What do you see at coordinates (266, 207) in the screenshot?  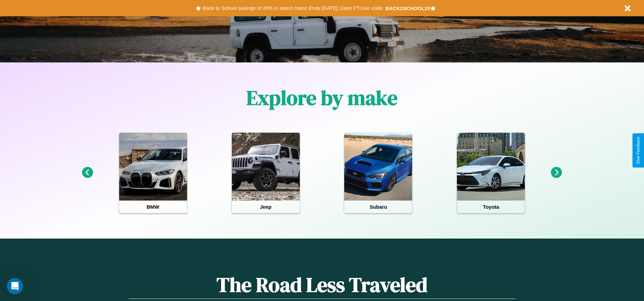 I see `h4: Jeep` at bounding box center [266, 207].